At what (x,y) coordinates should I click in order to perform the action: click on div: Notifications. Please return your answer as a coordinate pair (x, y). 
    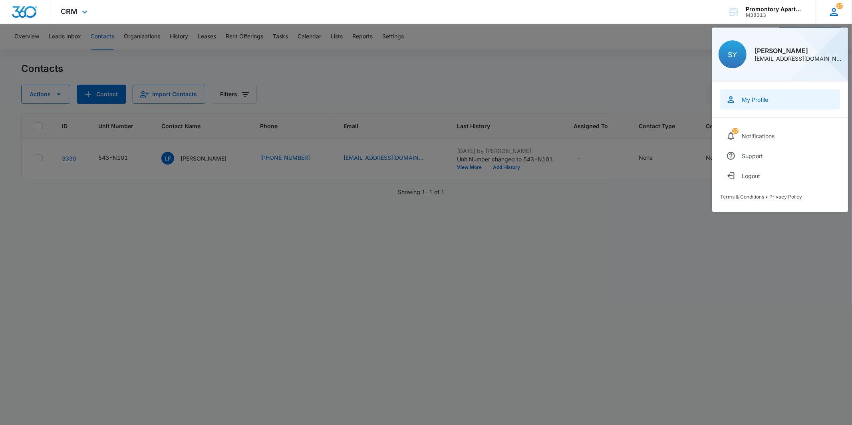
    Looking at the image, I should click on (758, 136).